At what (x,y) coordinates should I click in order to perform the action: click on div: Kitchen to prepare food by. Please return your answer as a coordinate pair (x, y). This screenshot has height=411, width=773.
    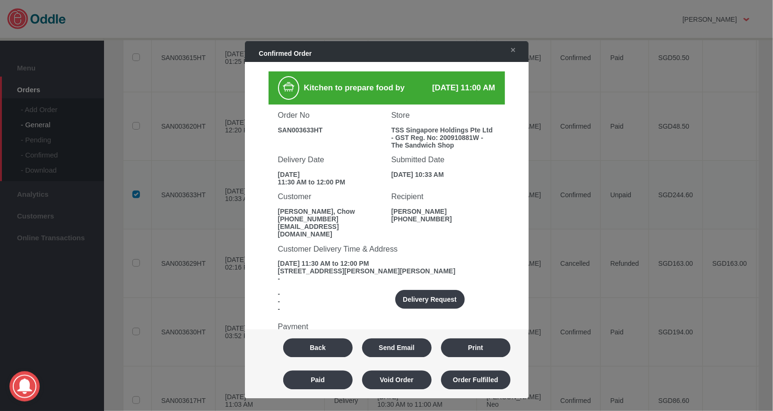
    Looking at the image, I should click on (361, 88).